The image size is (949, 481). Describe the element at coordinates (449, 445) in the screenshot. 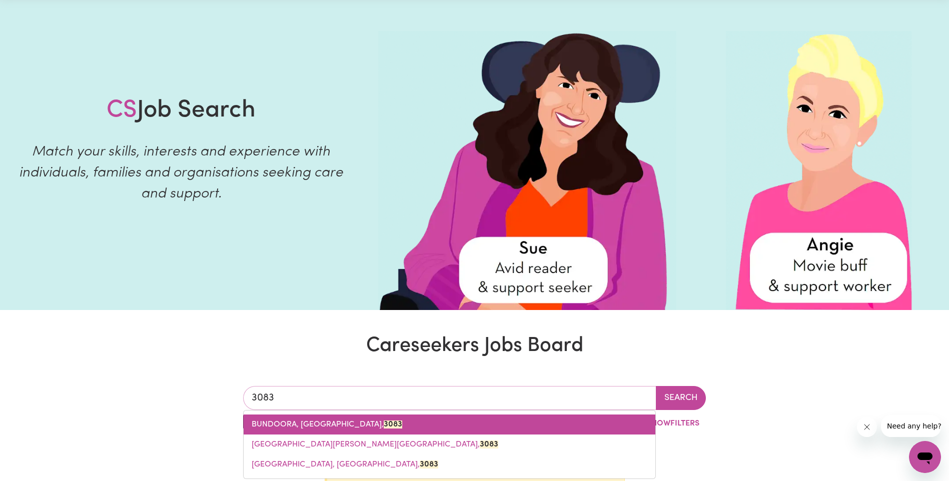

I see `a: KINGSBURY, Victoria, 3083` at that location.